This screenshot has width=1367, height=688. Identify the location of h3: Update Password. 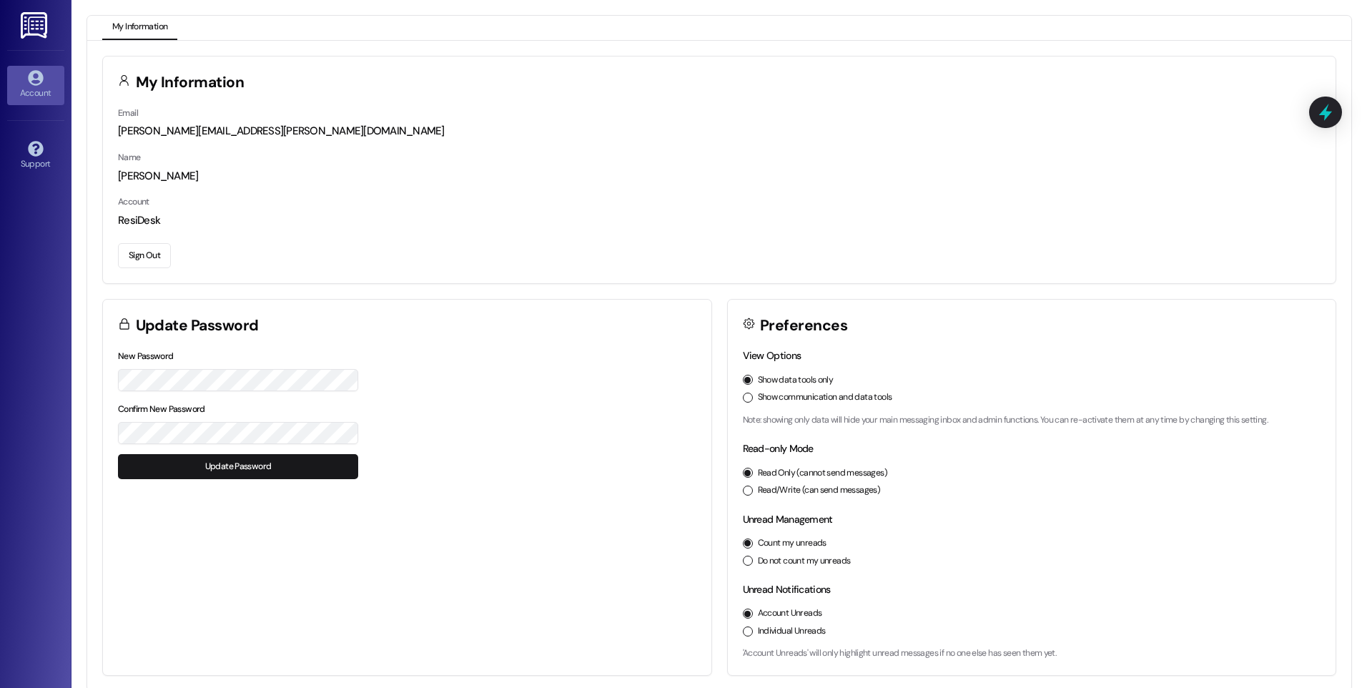
(197, 325).